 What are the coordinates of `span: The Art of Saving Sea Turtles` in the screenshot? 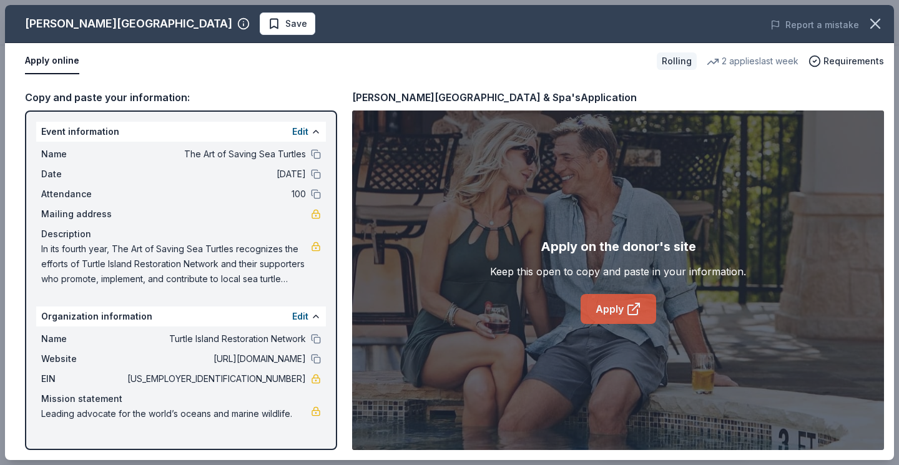 It's located at (215, 154).